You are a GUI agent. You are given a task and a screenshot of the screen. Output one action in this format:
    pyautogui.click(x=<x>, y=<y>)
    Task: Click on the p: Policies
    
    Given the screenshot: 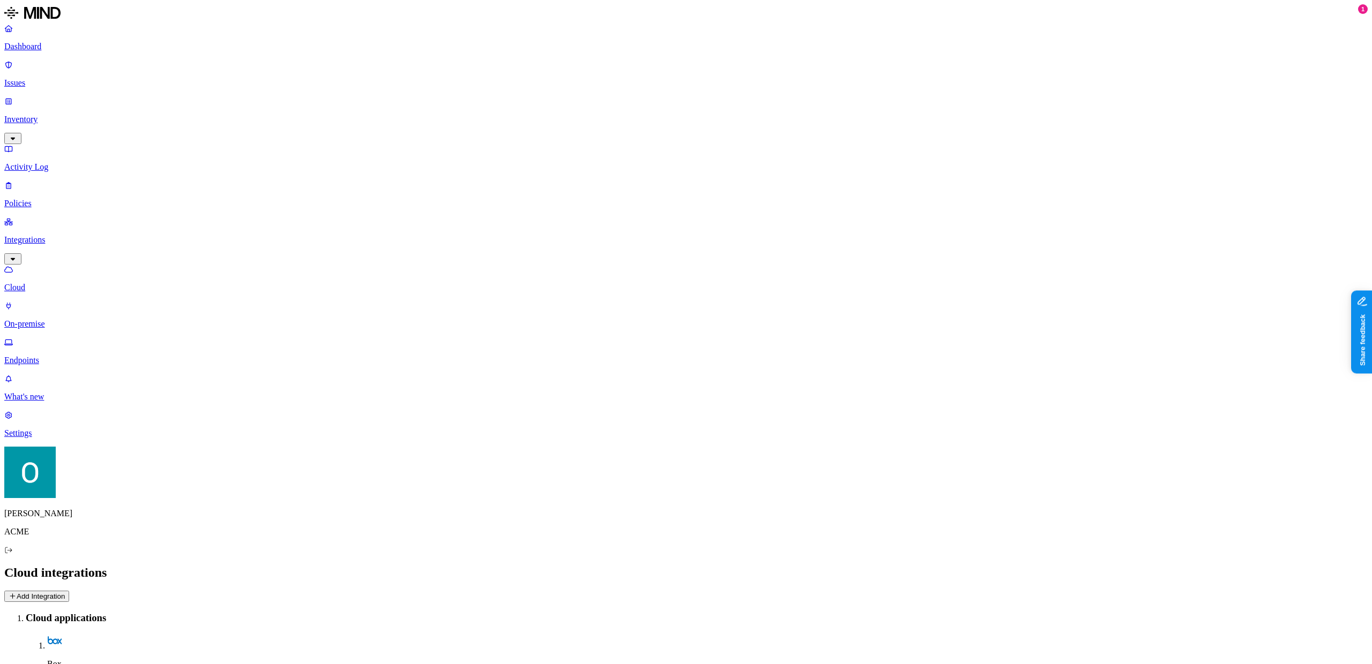 What is the action you would take?
    pyautogui.click(x=686, y=204)
    